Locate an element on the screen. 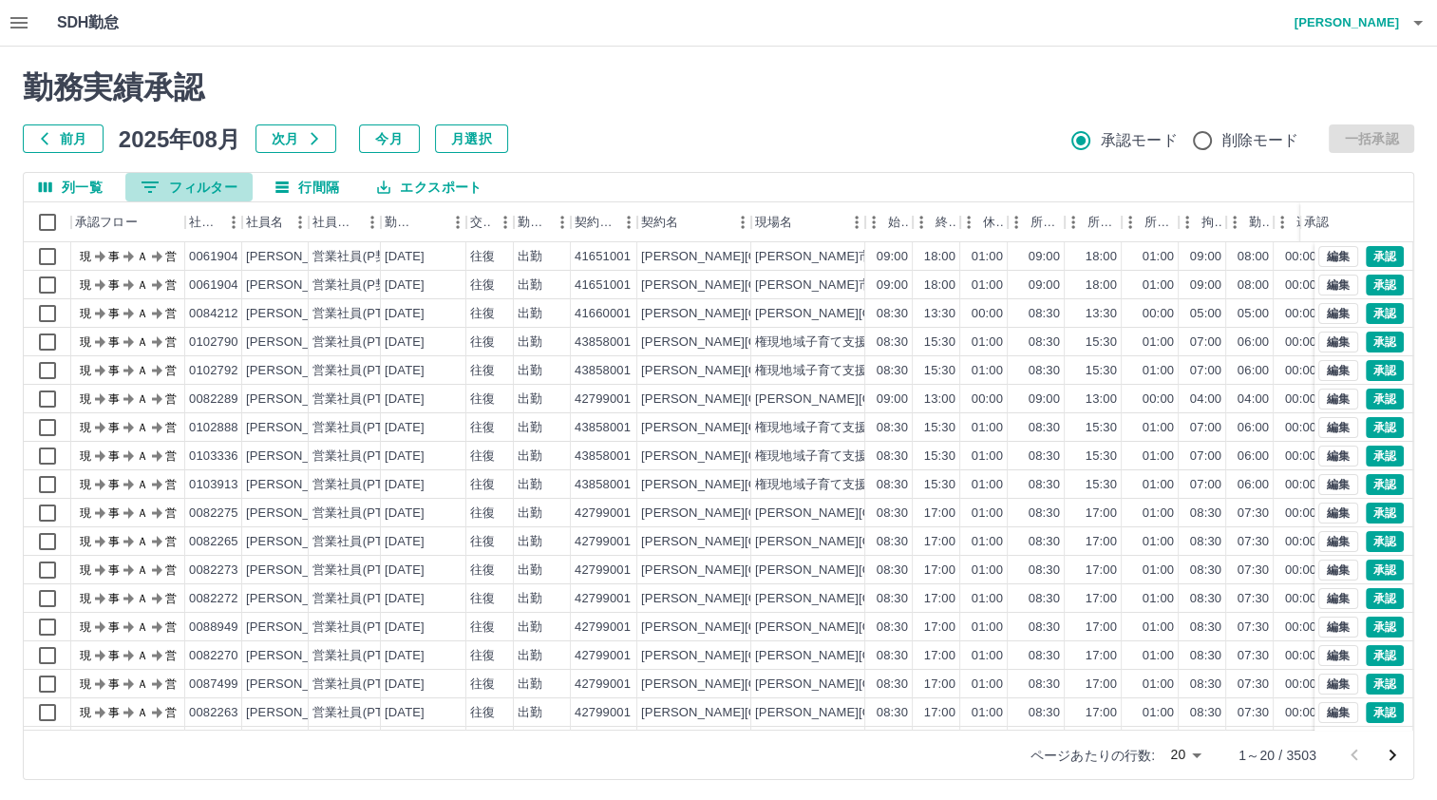  span: 削除モード is located at coordinates (1260, 141).